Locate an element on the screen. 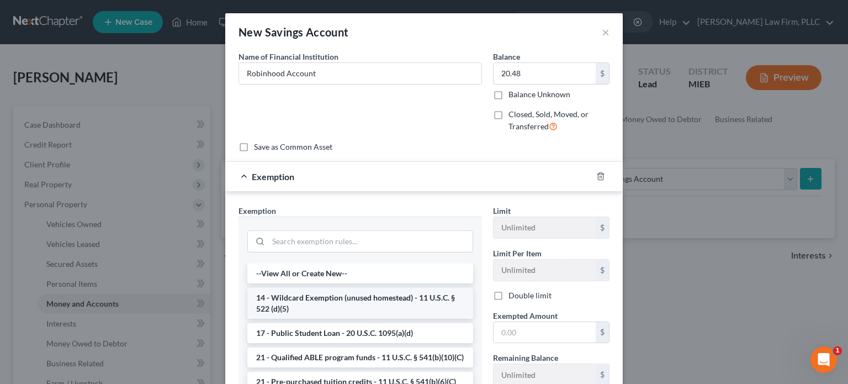 The image size is (848, 384). input: Enter name... is located at coordinates (360, 73).